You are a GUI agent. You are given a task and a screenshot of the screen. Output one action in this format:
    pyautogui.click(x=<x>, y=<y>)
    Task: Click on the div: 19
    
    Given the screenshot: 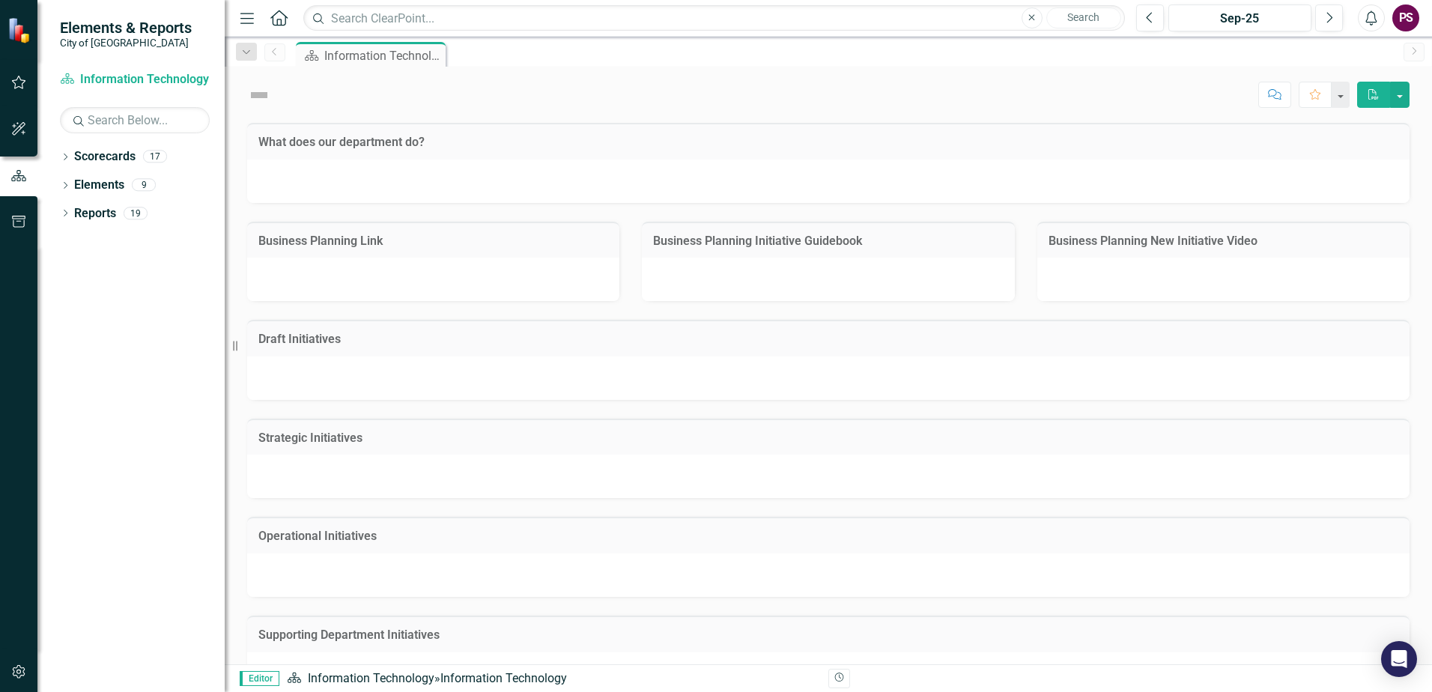 What is the action you would take?
    pyautogui.click(x=136, y=213)
    